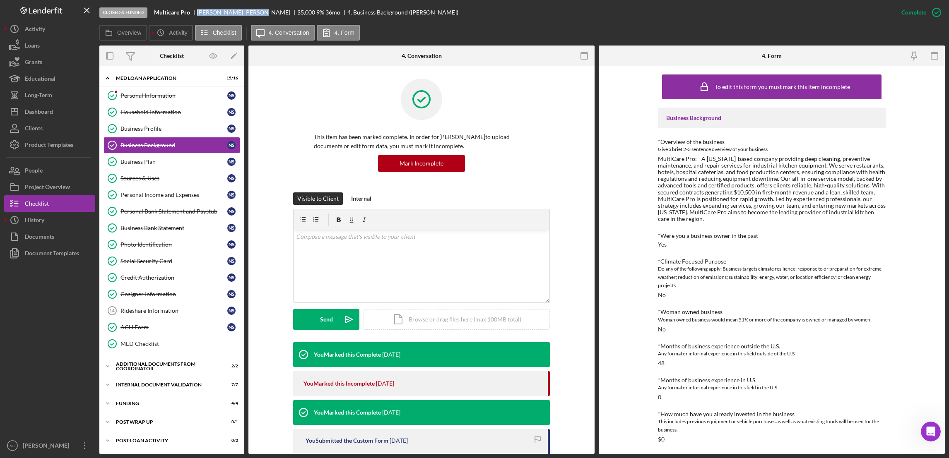  Describe the element at coordinates (289, 33) in the screenshot. I see `label: 4. Conversation` at that location.